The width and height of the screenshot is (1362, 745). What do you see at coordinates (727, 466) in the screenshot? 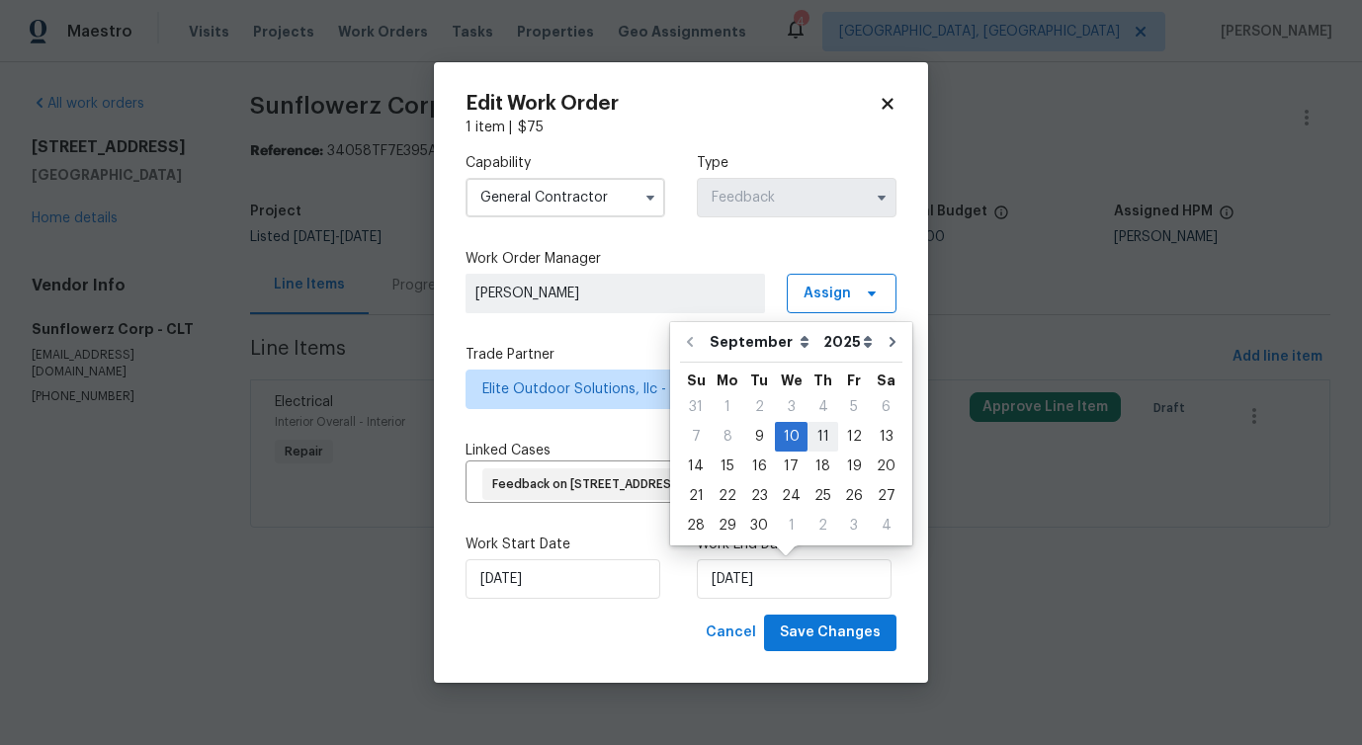
I see `div: 15` at bounding box center [727, 466].